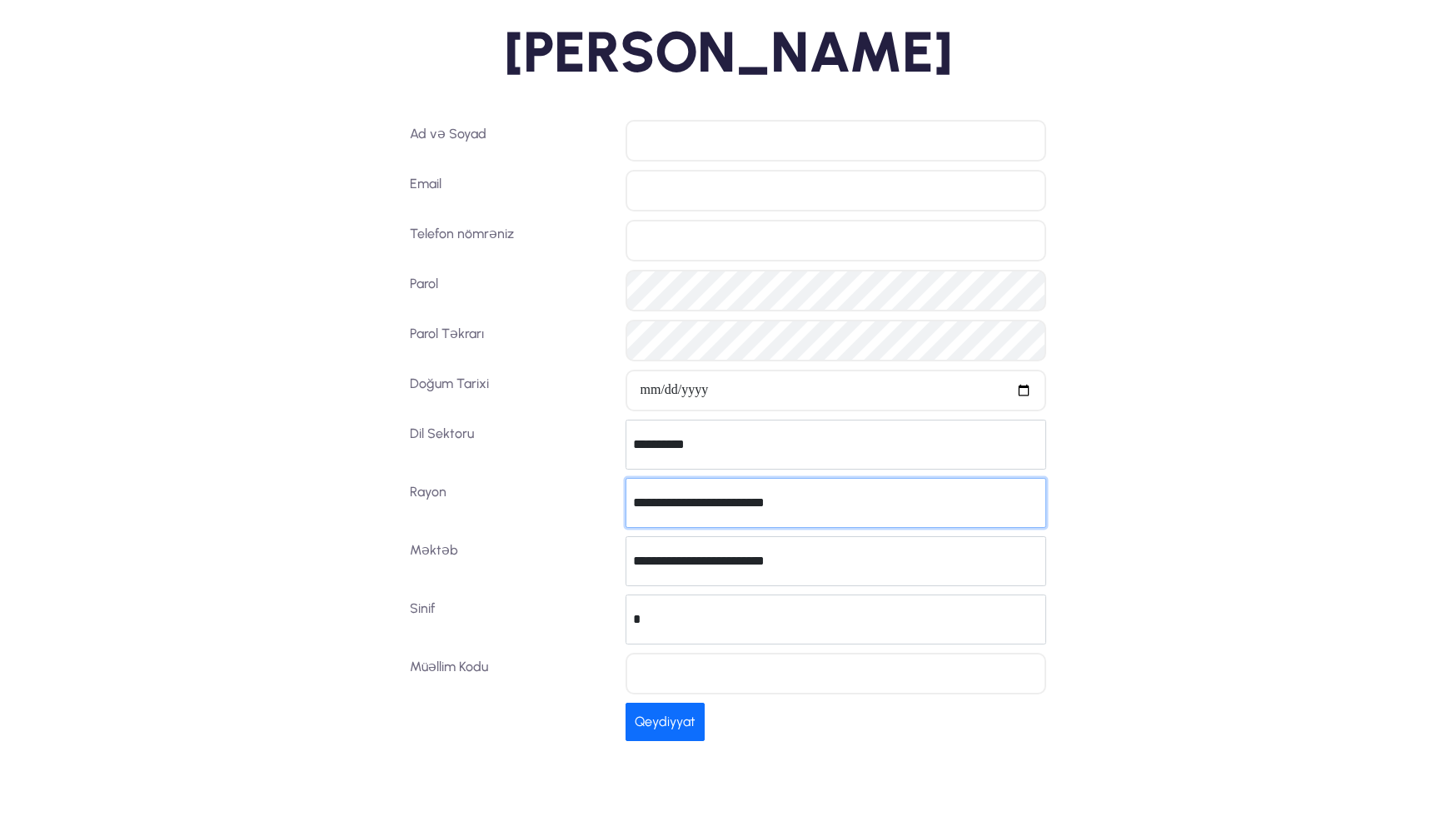 Image resolution: width=1456 pixels, height=836 pixels. What do you see at coordinates (512, 391) in the screenshot?
I see `label: Doğum Tarixi` at bounding box center [512, 391].